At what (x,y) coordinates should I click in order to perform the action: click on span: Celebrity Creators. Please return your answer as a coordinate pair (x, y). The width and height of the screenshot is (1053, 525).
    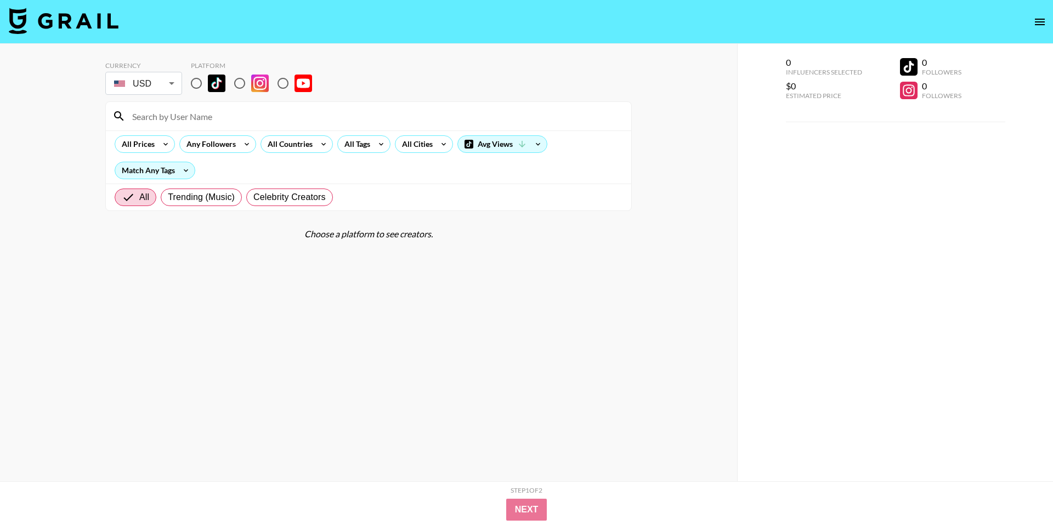
    Looking at the image, I should click on (290, 197).